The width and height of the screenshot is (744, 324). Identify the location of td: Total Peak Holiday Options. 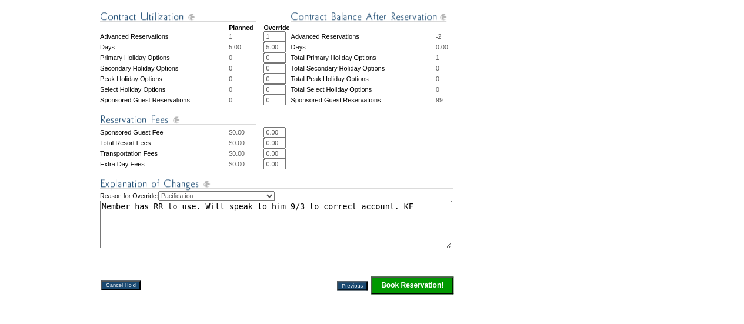
(363, 79).